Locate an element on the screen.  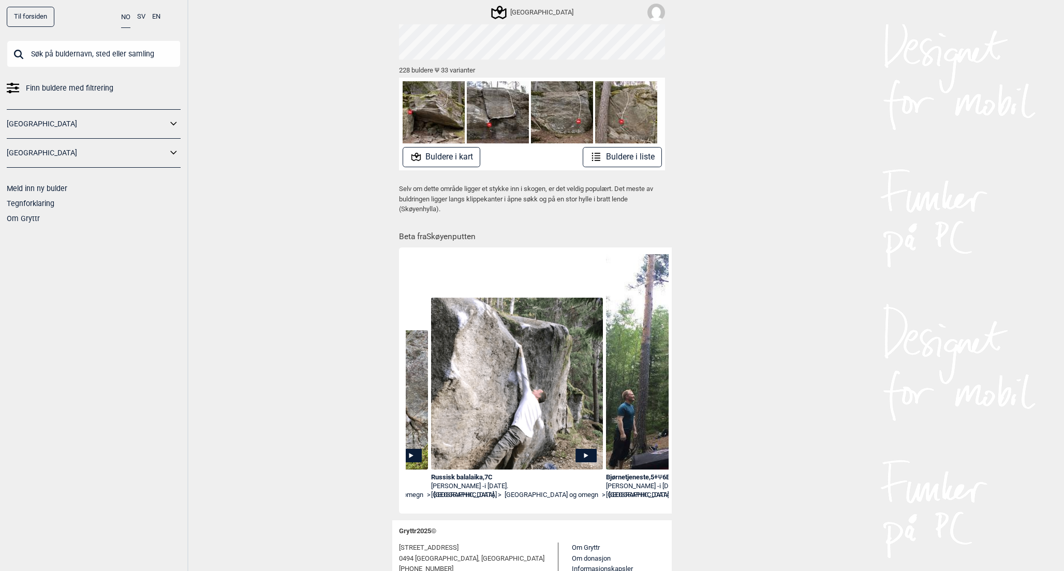
input: Søk på buldernavn, sted eller samling is located at coordinates (94, 54).